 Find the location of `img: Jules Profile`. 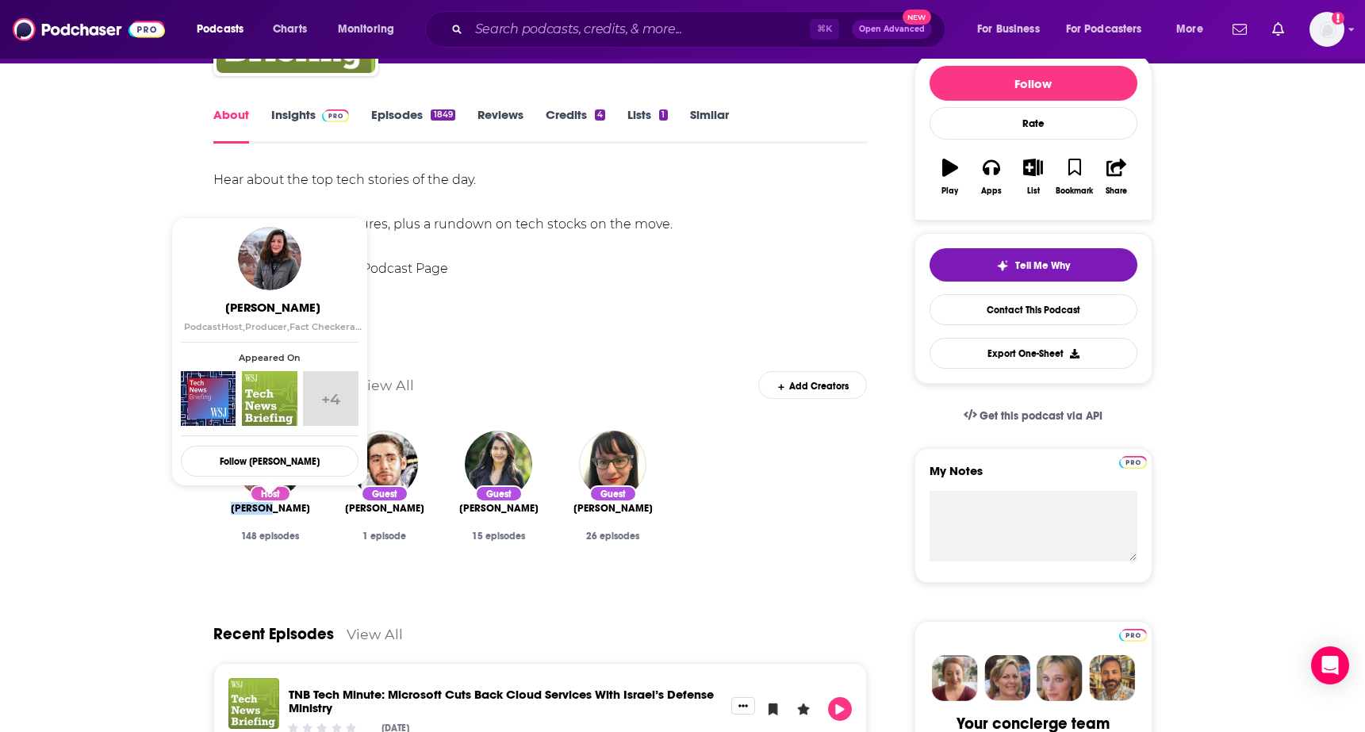

img: Jules Profile is located at coordinates (1060, 678).